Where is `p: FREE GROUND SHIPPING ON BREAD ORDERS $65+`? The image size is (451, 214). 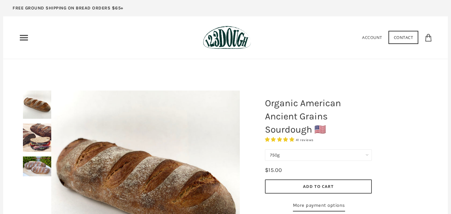
p: FREE GROUND SHIPPING ON BREAD ORDERS $65+ is located at coordinates (68, 8).